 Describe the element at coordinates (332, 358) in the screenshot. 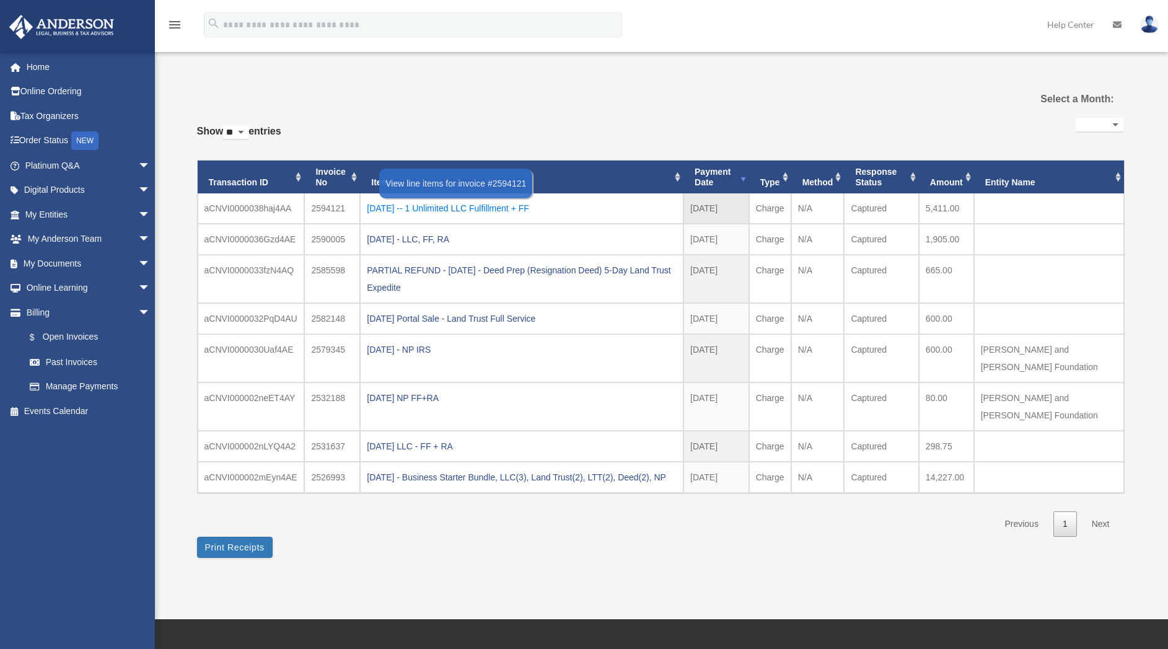

I see `td: 2579345` at that location.